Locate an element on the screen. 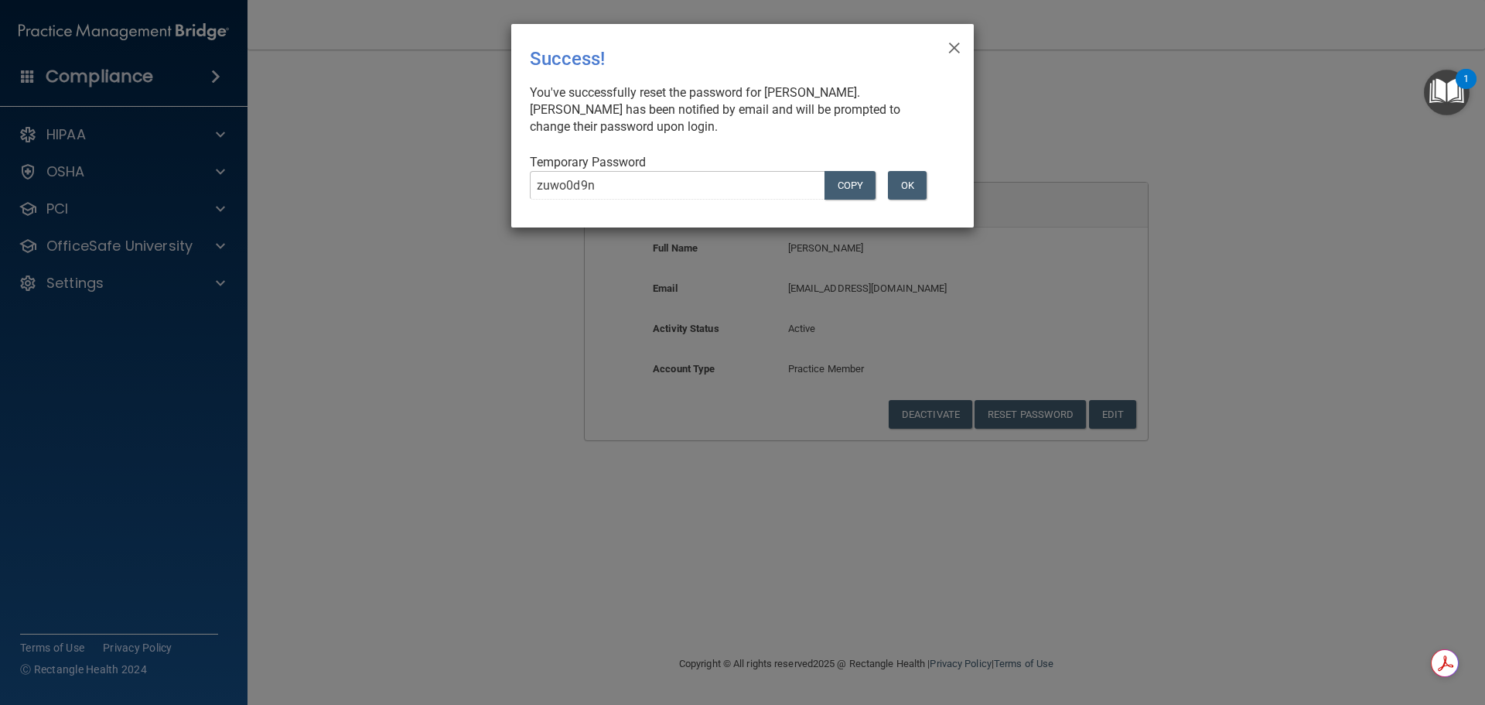 The height and width of the screenshot is (705, 1485). button: OK is located at coordinates (907, 185).